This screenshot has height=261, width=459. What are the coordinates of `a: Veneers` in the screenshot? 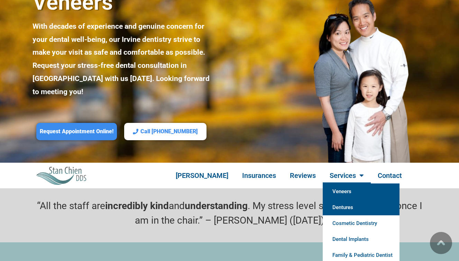 It's located at (361, 191).